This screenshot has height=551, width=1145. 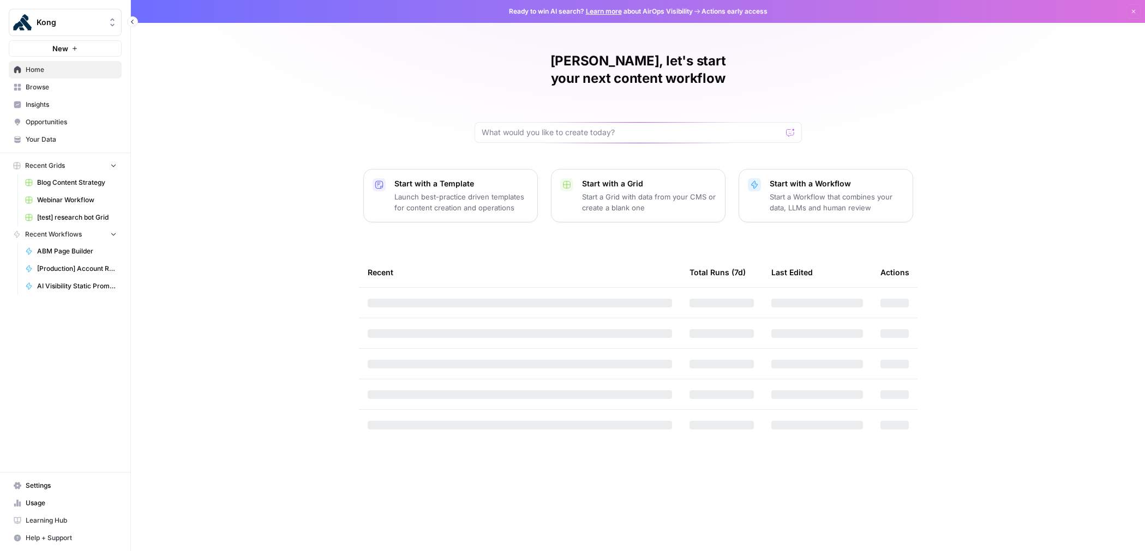 What do you see at coordinates (520, 272) in the screenshot?
I see `div: Recent` at bounding box center [520, 272].